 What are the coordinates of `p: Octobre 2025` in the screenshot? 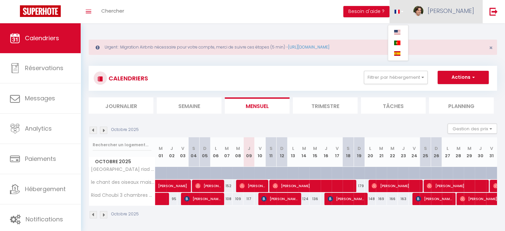 It's located at (125, 214).